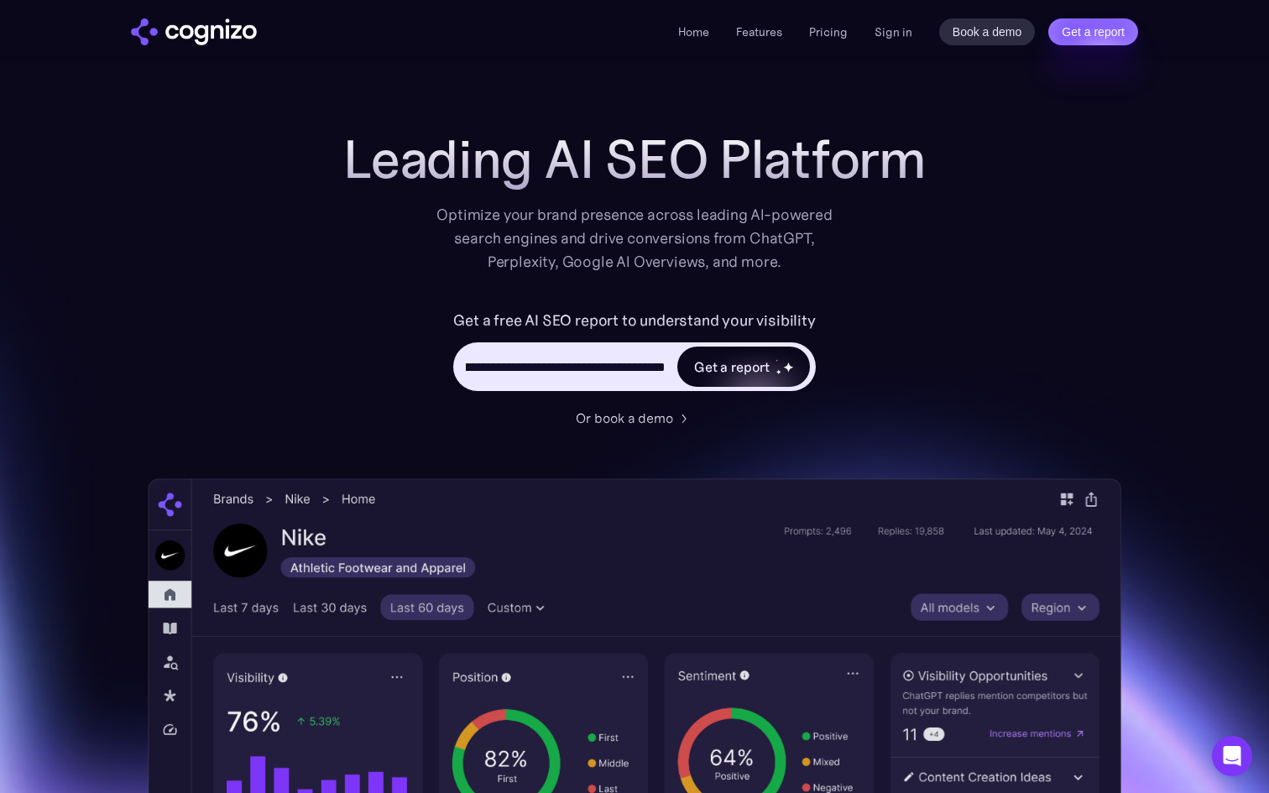  What do you see at coordinates (893, 32) in the screenshot?
I see `a: Sign in` at bounding box center [893, 32].